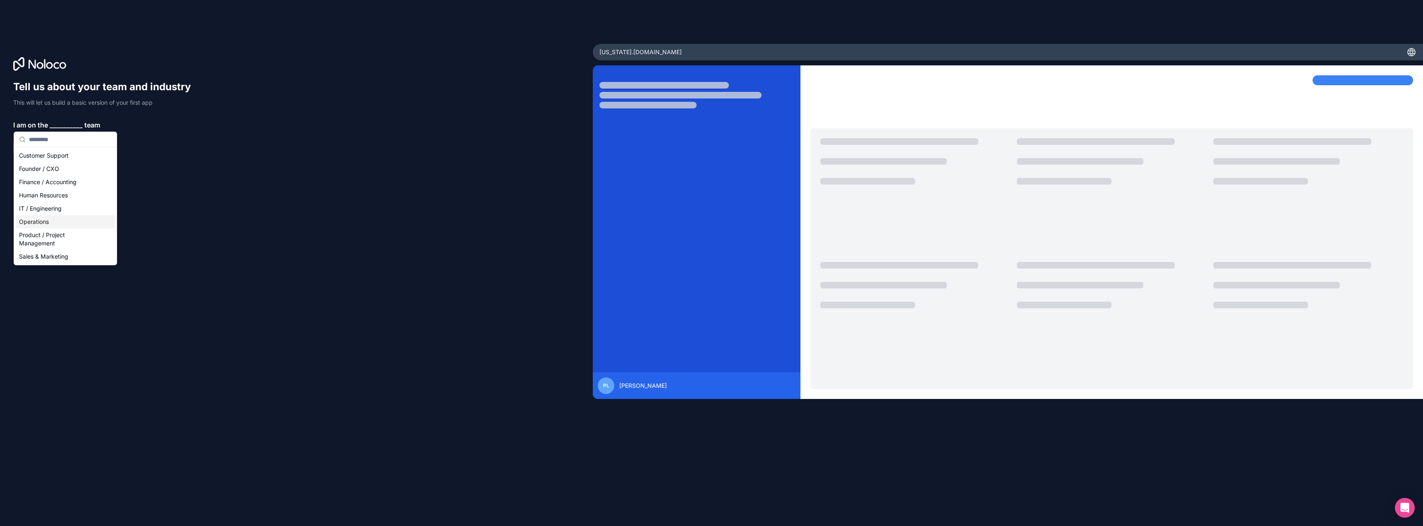  What do you see at coordinates (1404, 507) in the screenshot?
I see `div: Open Intercom Messenger` at bounding box center [1404, 507].